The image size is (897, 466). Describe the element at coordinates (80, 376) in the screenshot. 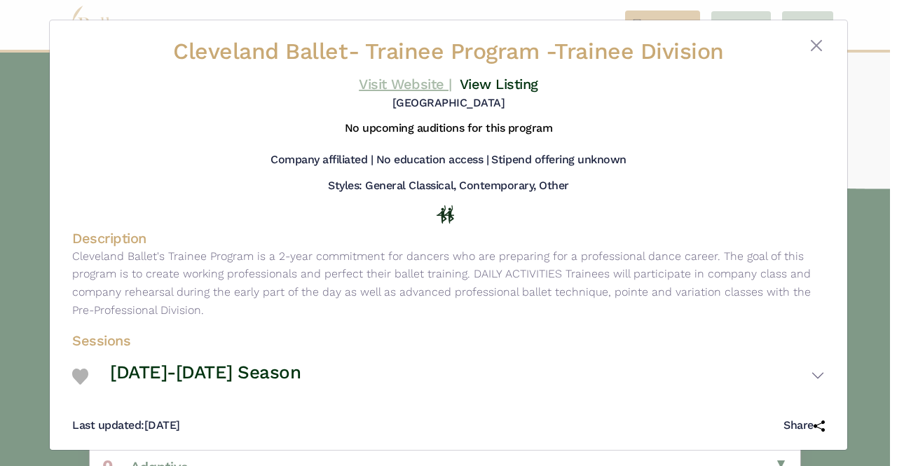

I see `img: Heart` at that location.